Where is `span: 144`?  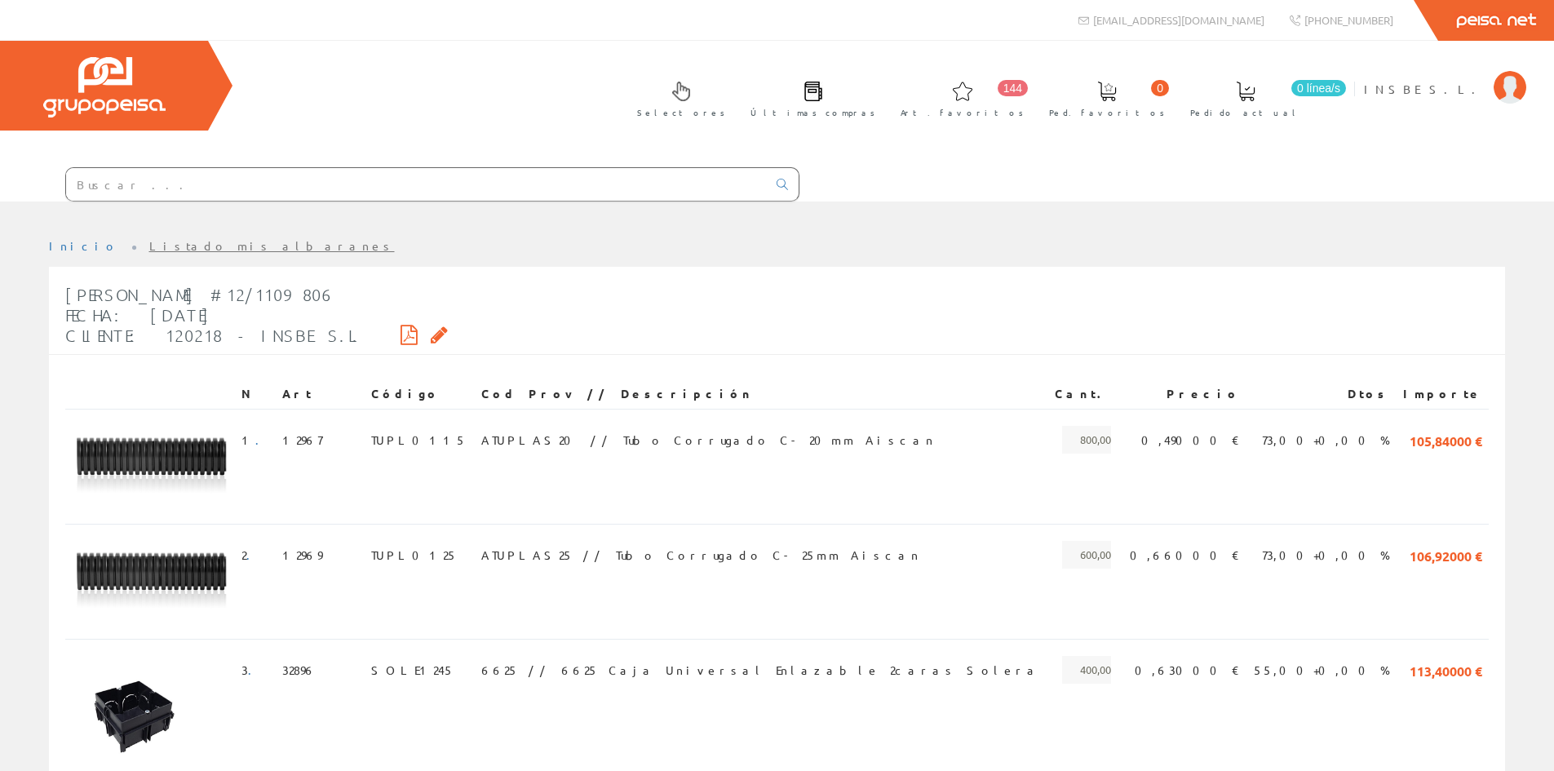
span: 144 is located at coordinates (1012, 88).